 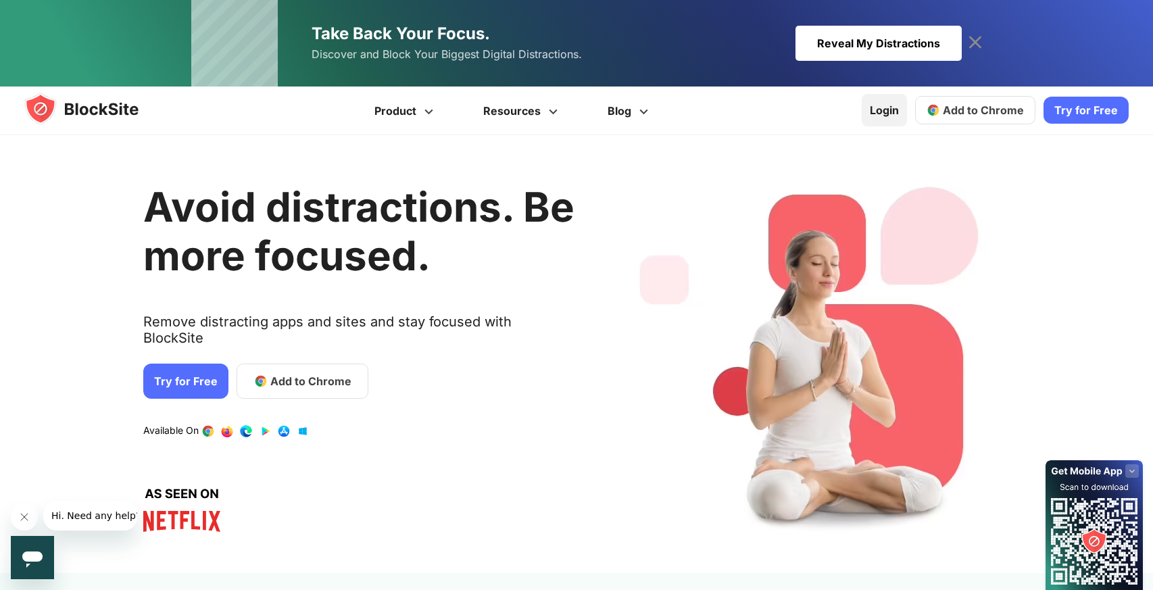 What do you see at coordinates (522, 111) in the screenshot?
I see `a: Resources` at bounding box center [522, 111].